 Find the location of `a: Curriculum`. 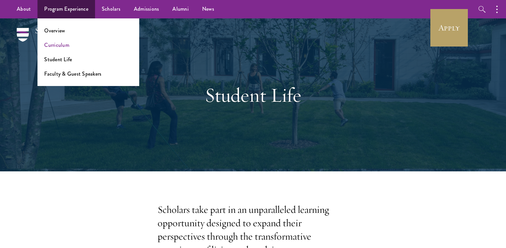

a: Curriculum is located at coordinates (57, 45).